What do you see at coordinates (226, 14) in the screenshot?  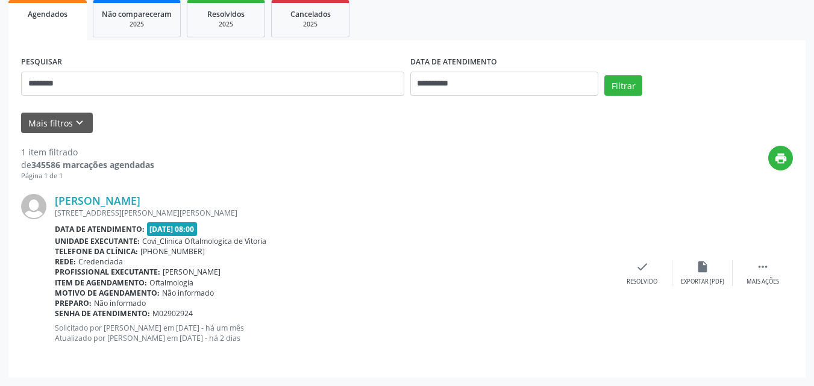 I see `span: Resolvidos` at bounding box center [226, 14].